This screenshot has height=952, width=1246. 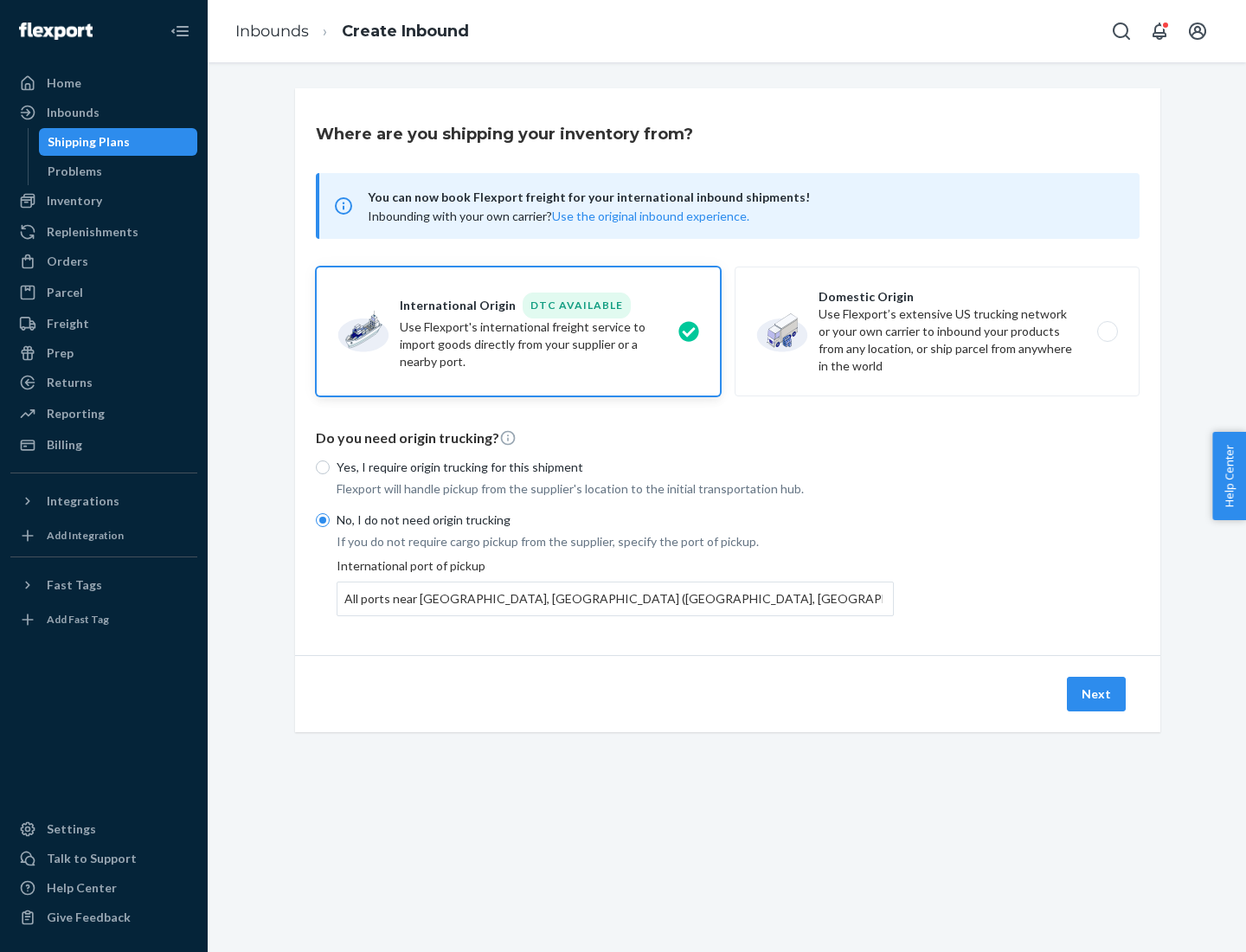 What do you see at coordinates (104, 917) in the screenshot?
I see `button: Give Feedback` at bounding box center [104, 917].